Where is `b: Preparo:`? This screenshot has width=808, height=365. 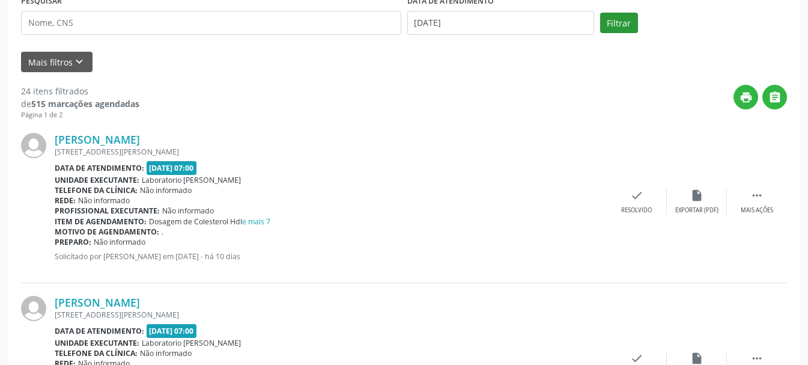
b: Preparo: is located at coordinates (73, 242).